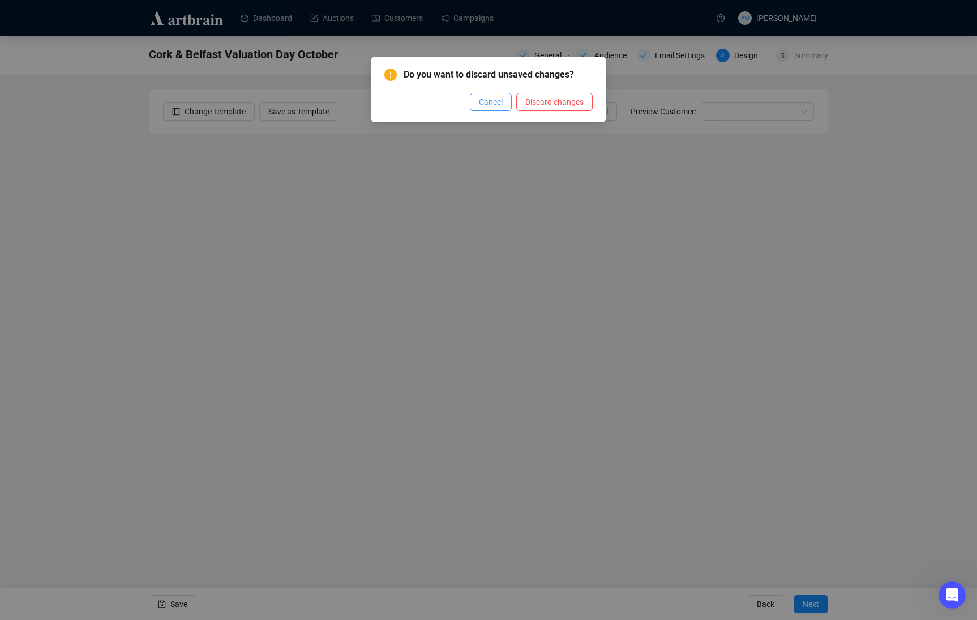 The height and width of the screenshot is (620, 977). What do you see at coordinates (491, 102) in the screenshot?
I see `span: Cancel` at bounding box center [491, 102].